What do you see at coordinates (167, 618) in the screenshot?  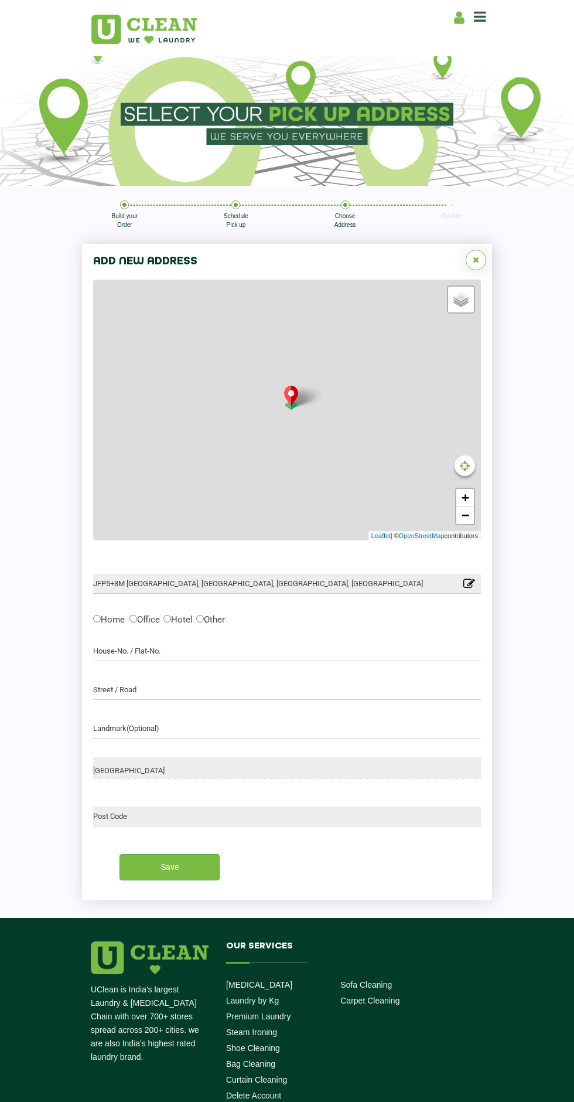 I see `input: Hotel` at bounding box center [167, 618].